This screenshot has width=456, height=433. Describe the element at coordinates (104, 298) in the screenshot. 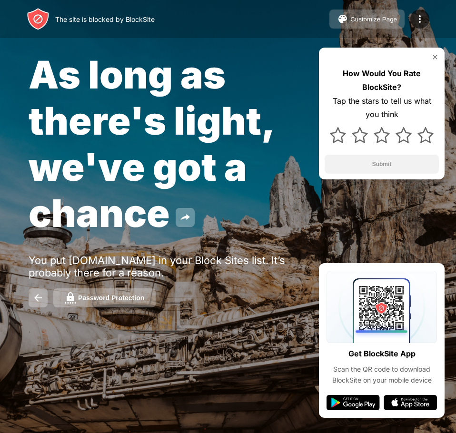

I see `button: Password Protection` at that location.